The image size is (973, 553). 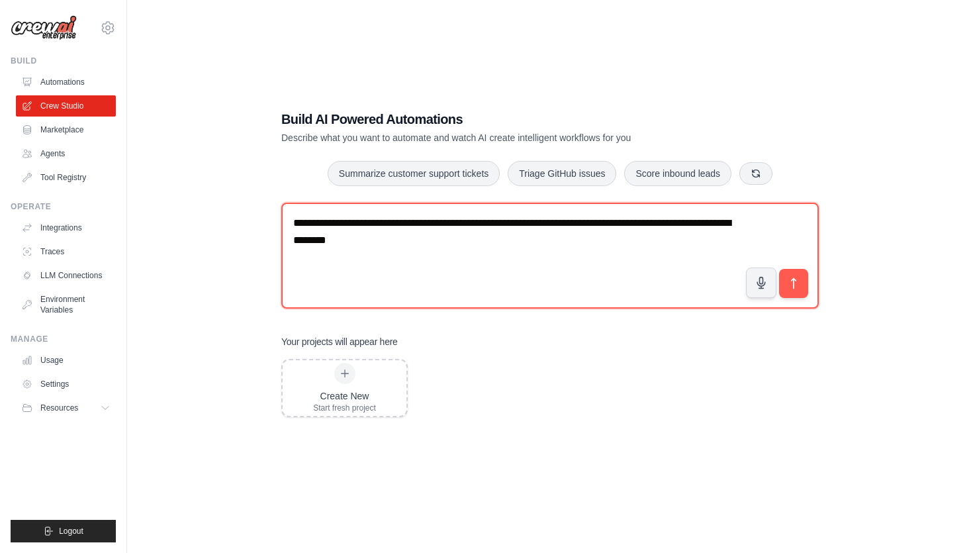 I want to click on button: Score inbound leads, so click(x=678, y=173).